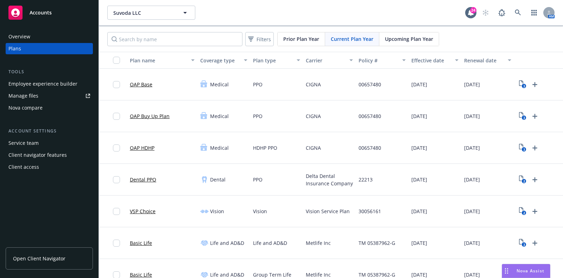 The height and width of the screenshot is (278, 563). What do you see at coordinates (265, 147) in the screenshot?
I see `span: HDHP PPO` at bounding box center [265, 147].